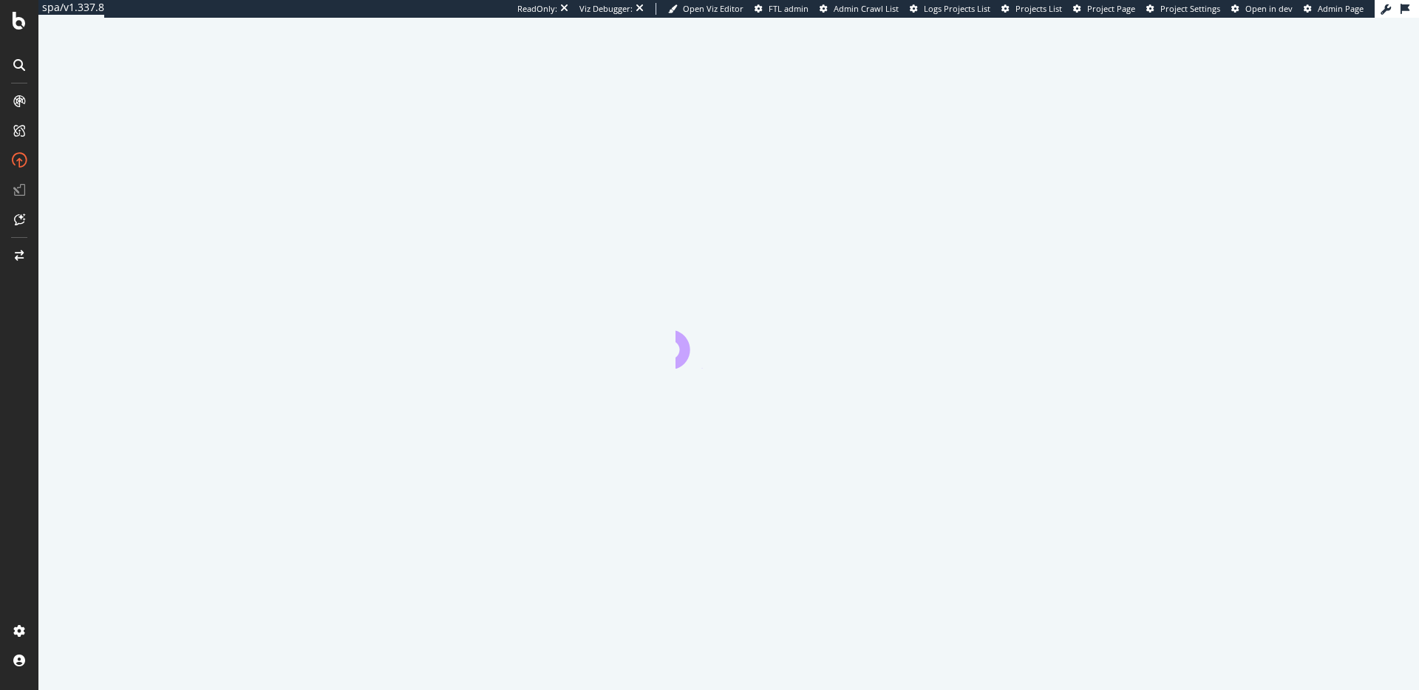 This screenshot has width=1419, height=690. What do you see at coordinates (1039, 8) in the screenshot?
I see `span: Projects List` at bounding box center [1039, 8].